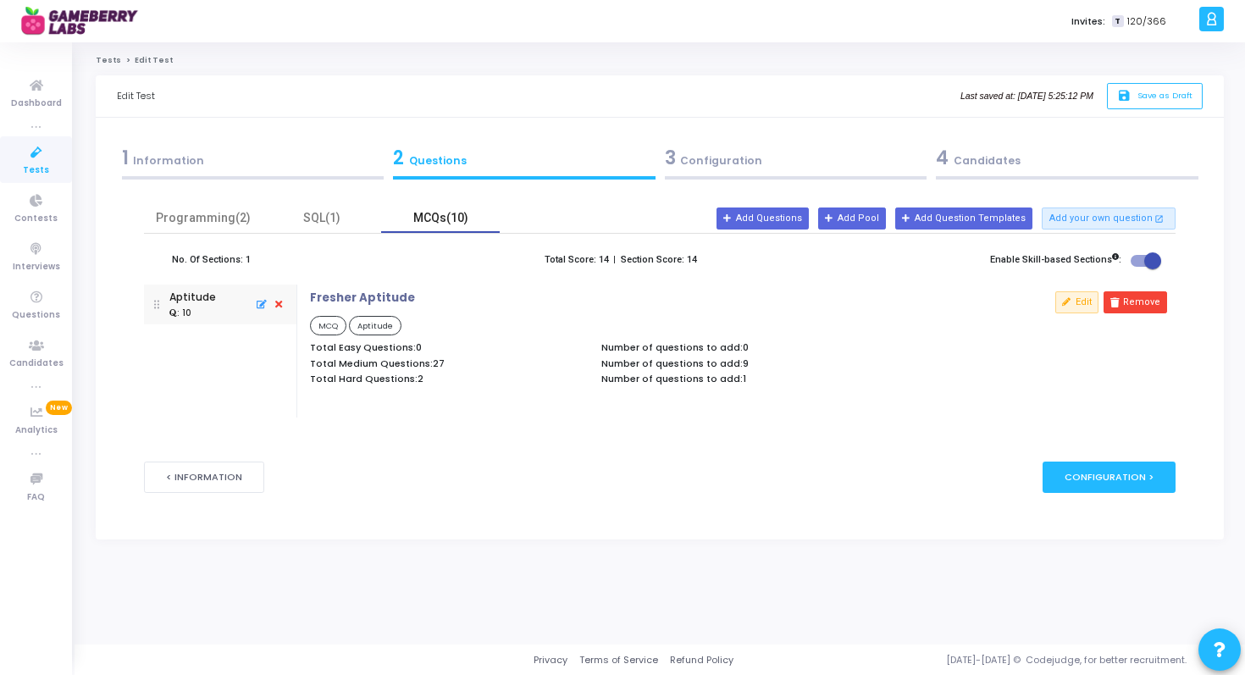 The width and height of the screenshot is (1245, 675). What do you see at coordinates (192, 297) in the screenshot?
I see `div: Aptitude` at bounding box center [192, 297].